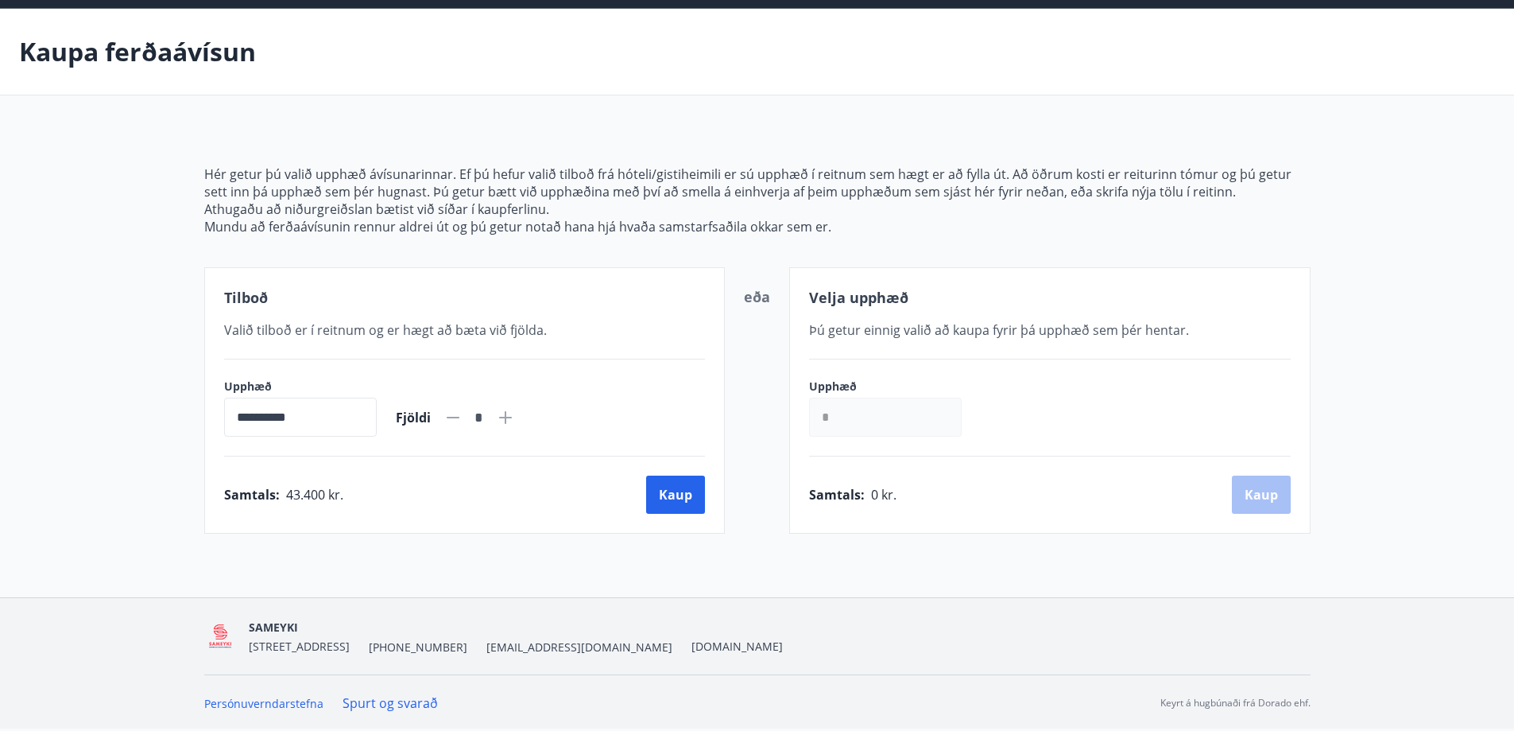 The height and width of the screenshot is (731, 1514). What do you see at coordinates (758, 209) in the screenshot?
I see `p: Athugaðu að niðurgreiðslan bætist við síðar í kaupferlinu.` at bounding box center [758, 209].